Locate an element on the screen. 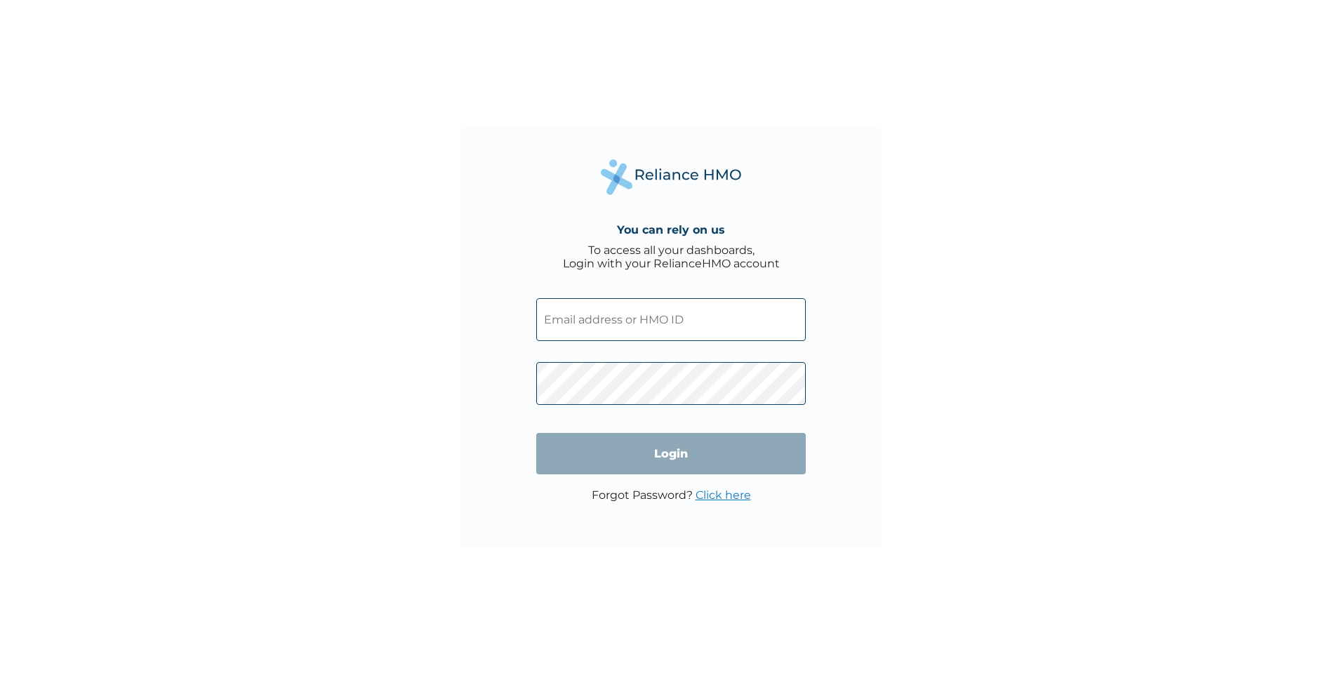  a: Click here is located at coordinates (723, 495).